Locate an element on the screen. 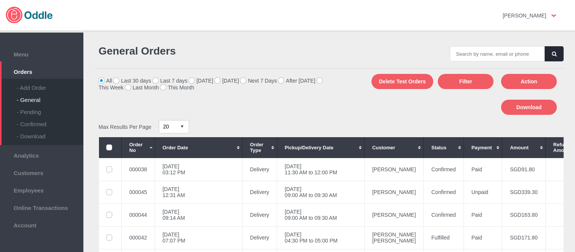  button: Delete Test Orders is located at coordinates (402, 81).